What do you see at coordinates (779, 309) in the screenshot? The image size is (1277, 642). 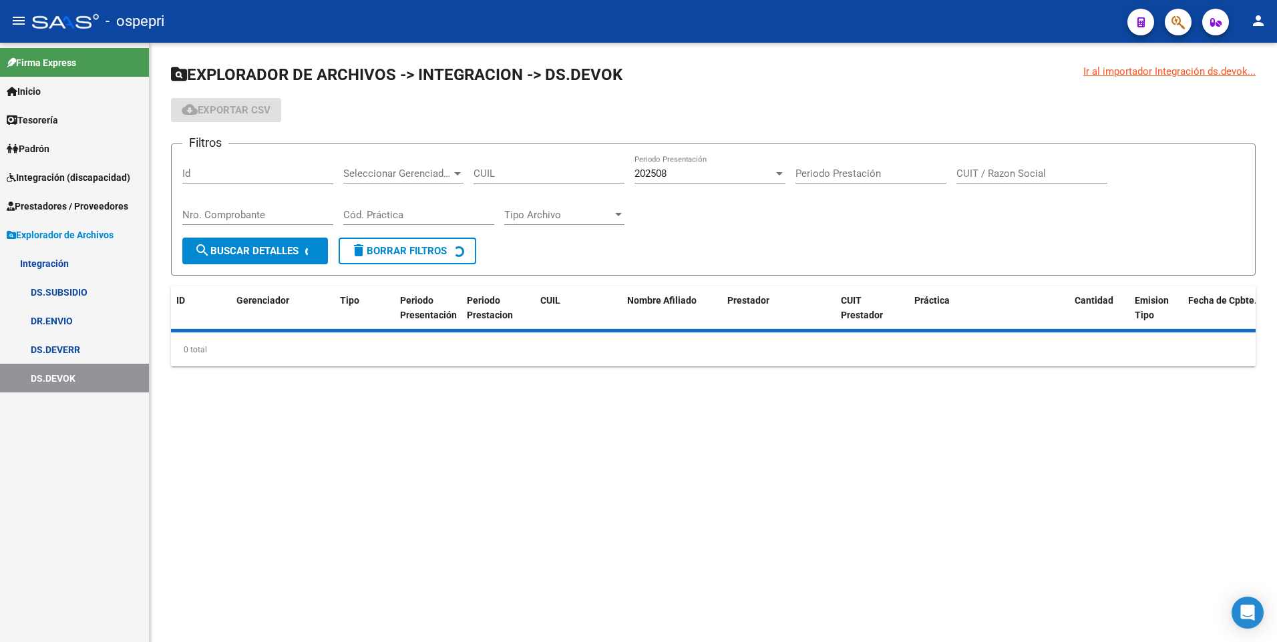 I see `datatable-header-cell: Prestador` at bounding box center [779, 309].